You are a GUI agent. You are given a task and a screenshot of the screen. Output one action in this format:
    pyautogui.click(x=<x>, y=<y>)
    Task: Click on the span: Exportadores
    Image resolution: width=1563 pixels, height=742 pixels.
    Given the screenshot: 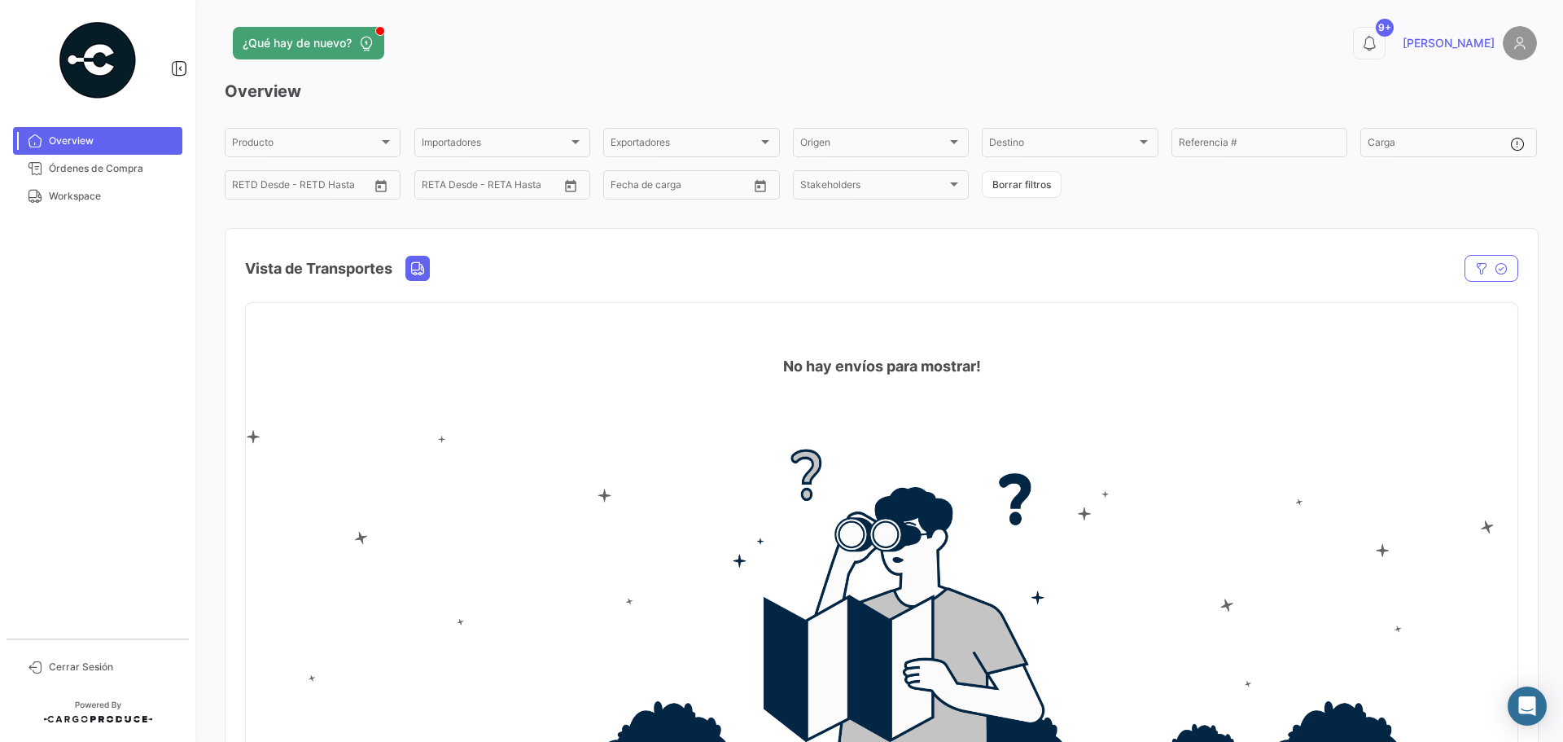 What is the action you would take?
    pyautogui.click(x=684, y=145)
    